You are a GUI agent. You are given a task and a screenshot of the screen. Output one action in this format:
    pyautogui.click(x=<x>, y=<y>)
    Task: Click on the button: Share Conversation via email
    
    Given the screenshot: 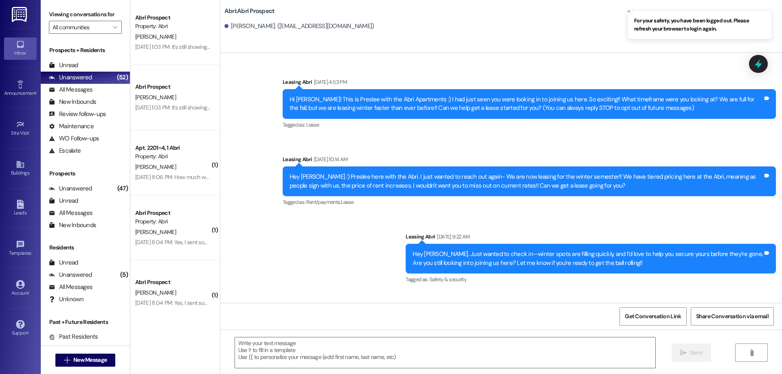 What is the action you would take?
    pyautogui.click(x=732, y=316)
    